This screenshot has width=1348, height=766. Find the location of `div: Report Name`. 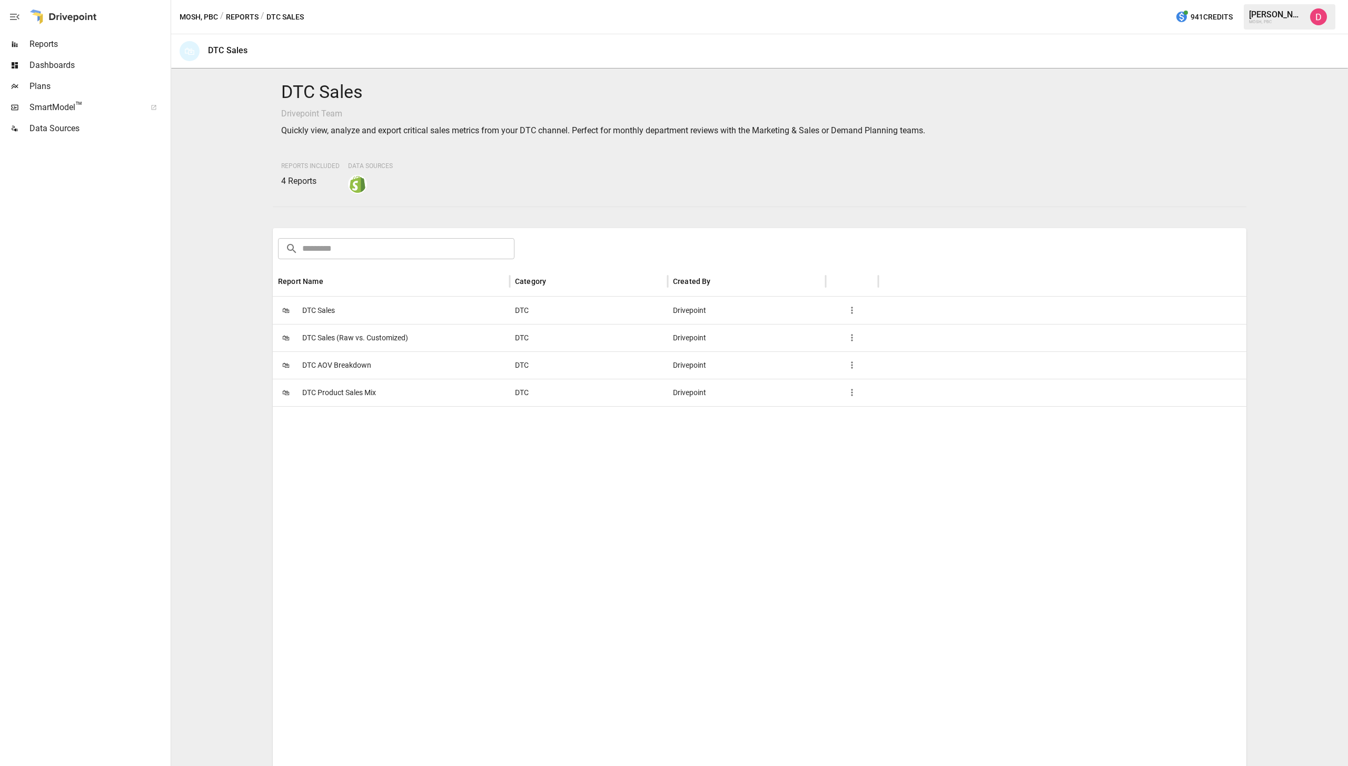

div: Report Name is located at coordinates (301, 281).